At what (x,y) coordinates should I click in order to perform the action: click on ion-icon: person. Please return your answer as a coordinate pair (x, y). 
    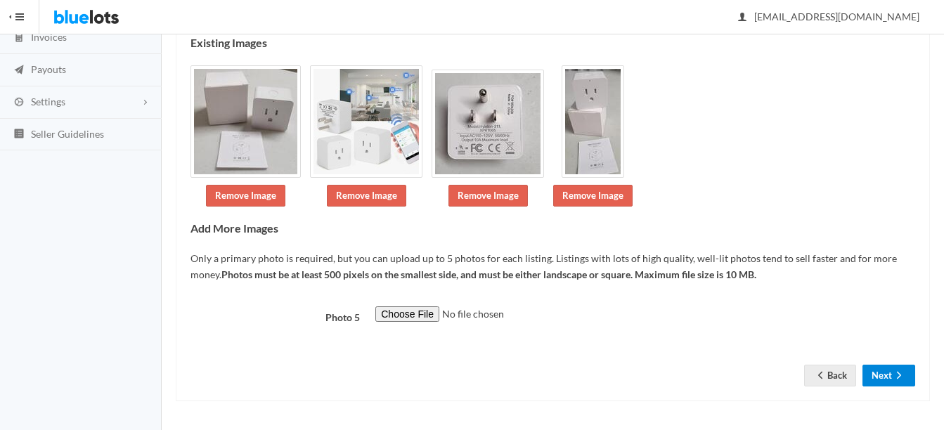
    Looking at the image, I should click on (742, 18).